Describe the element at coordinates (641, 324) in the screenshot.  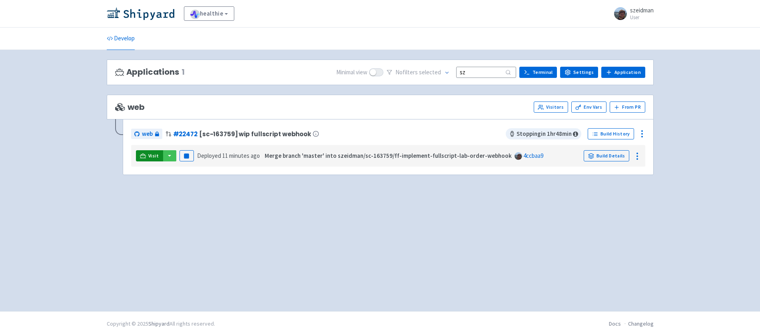
I see `a: Changelog` at that location.